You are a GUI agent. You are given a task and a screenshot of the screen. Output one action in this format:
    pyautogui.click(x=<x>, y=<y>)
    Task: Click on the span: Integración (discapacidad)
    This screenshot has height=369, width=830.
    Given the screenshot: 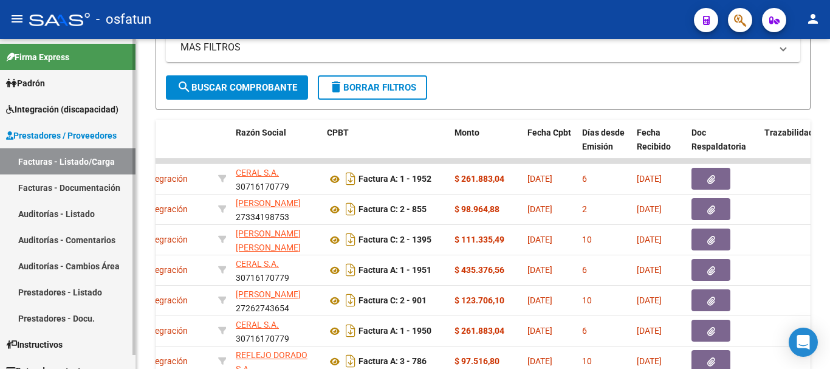 What is the action you would take?
    pyautogui.click(x=62, y=109)
    